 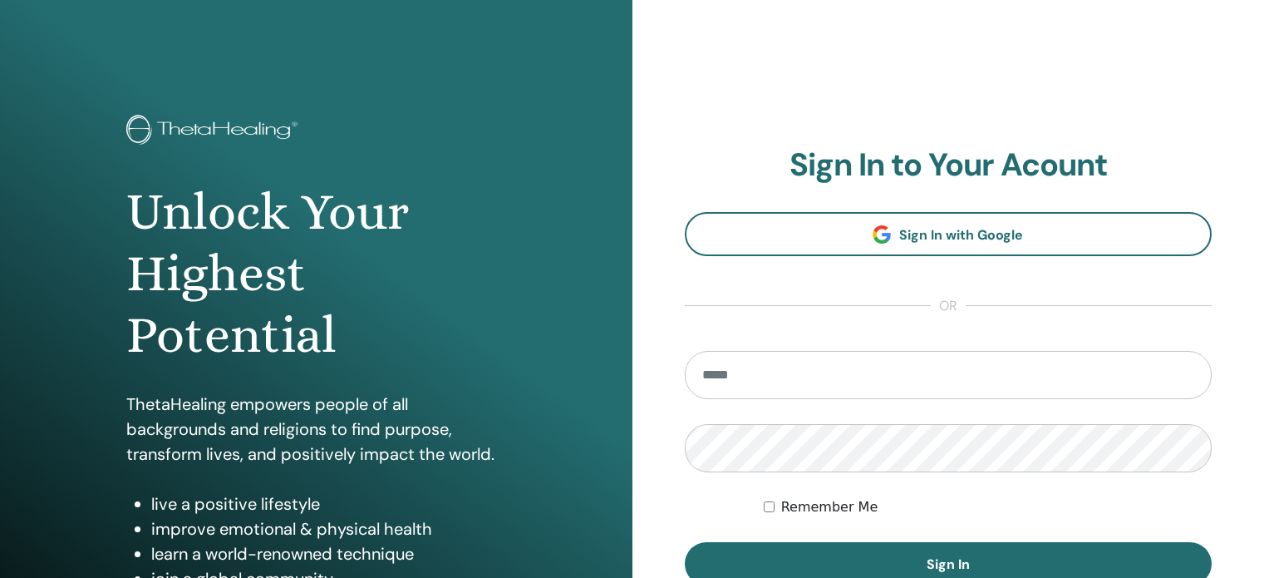 I want to click on li: learn a world-renowned technique, so click(x=328, y=554).